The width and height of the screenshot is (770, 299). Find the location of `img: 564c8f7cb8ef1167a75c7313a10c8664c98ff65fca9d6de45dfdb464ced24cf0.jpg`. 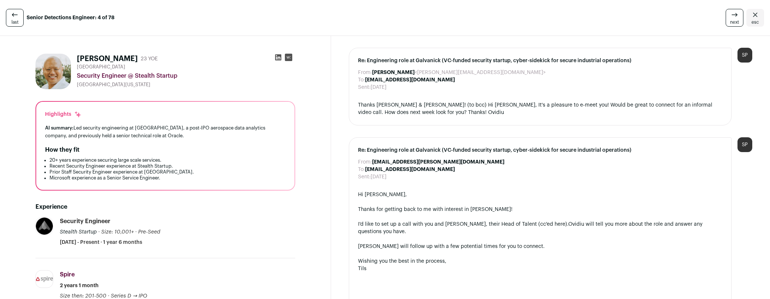

img: 564c8f7cb8ef1167a75c7313a10c8664c98ff65fca9d6de45dfdb464ced24cf0.jpg is located at coordinates (53, 71).